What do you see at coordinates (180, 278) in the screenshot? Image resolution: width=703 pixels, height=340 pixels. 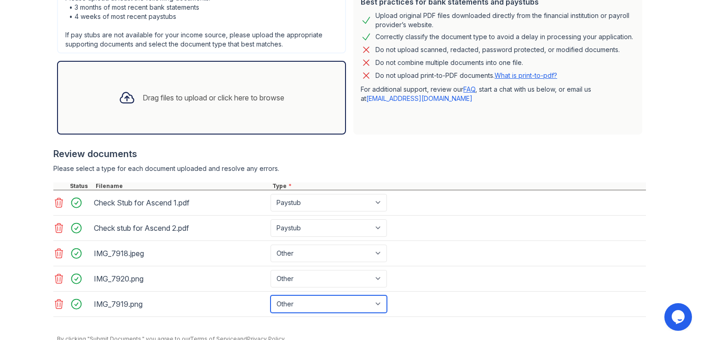 I see `div: IMG_7920.png` at bounding box center [180, 278].